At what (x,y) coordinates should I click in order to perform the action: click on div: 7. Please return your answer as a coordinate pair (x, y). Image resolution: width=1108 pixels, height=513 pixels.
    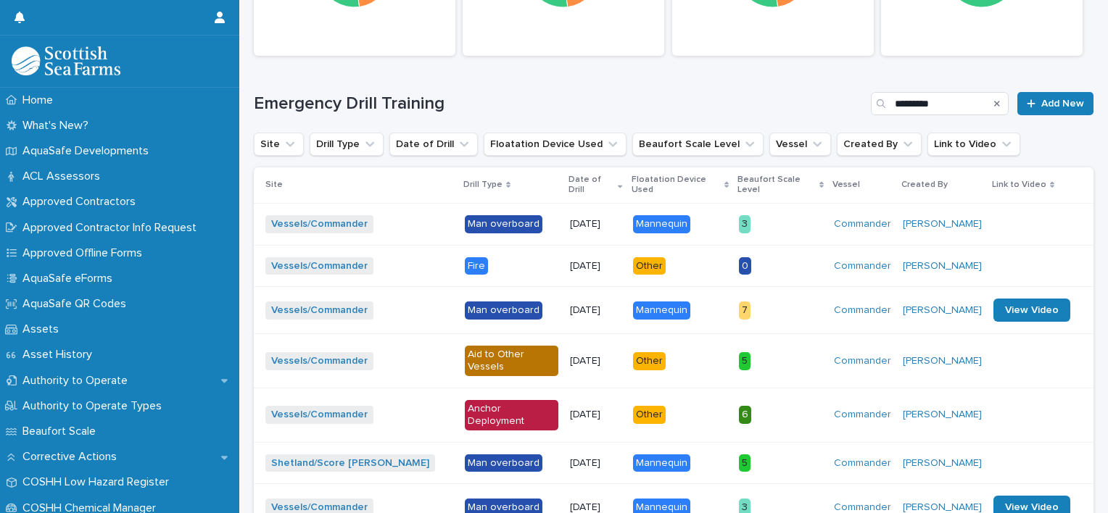
    Looking at the image, I should click on (744, 310).